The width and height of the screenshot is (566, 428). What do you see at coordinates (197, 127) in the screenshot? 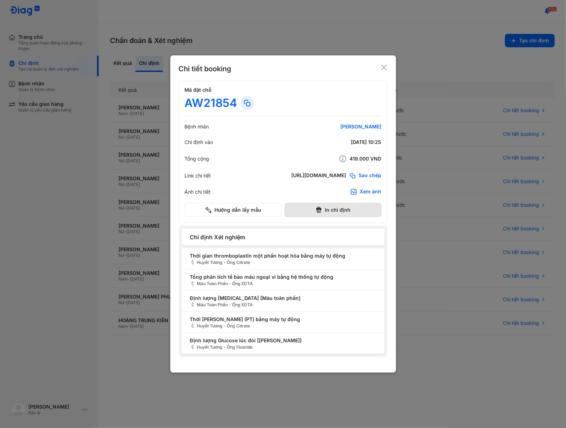
I see `div: Bệnh nhân` at bounding box center [197, 127].